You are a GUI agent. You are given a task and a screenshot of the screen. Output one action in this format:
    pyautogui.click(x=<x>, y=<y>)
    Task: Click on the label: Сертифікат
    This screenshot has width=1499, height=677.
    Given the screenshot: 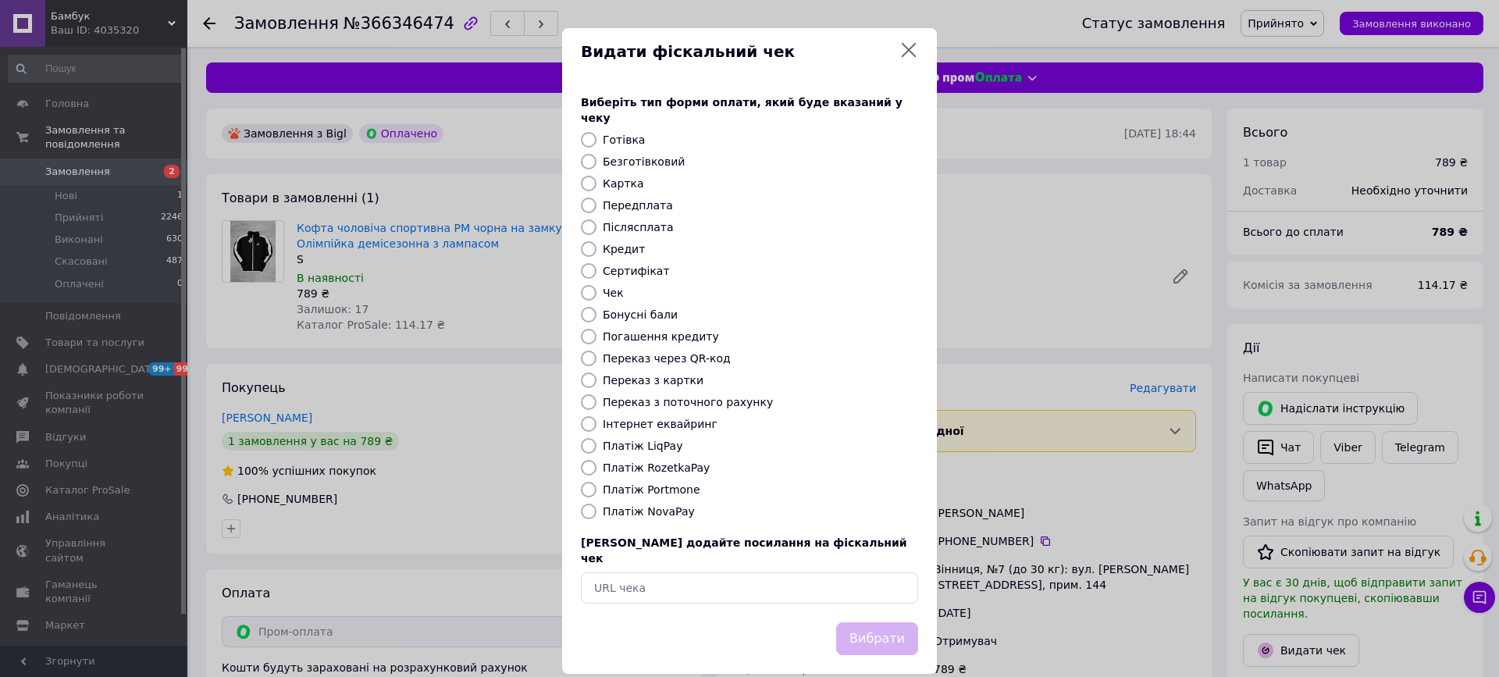 What is the action you would take?
    pyautogui.click(x=636, y=271)
    